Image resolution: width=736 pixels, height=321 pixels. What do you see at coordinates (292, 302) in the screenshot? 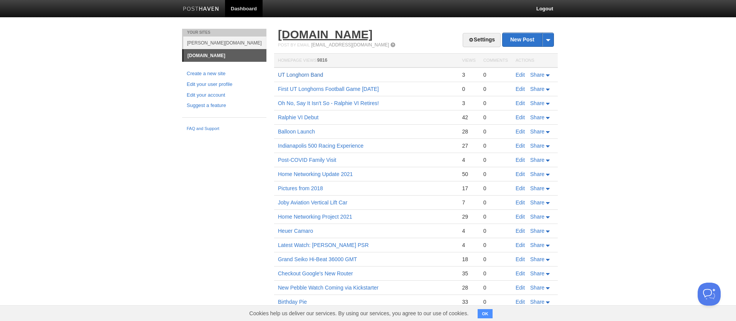
I see `a: Birthday Pie` at bounding box center [292, 302].